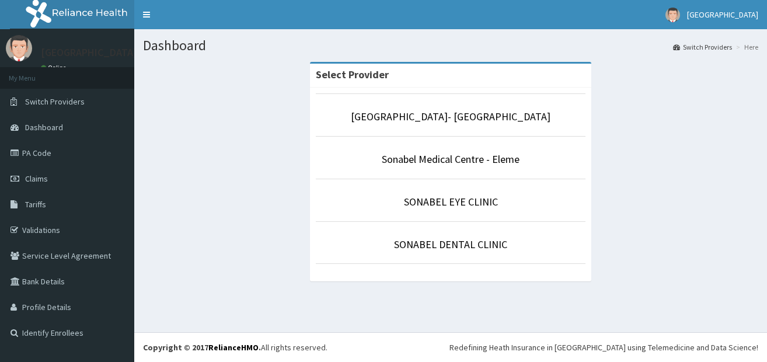 The height and width of the screenshot is (362, 767). What do you see at coordinates (202, 347) in the screenshot?
I see `strong: Copyright © 2017 .` at bounding box center [202, 347].